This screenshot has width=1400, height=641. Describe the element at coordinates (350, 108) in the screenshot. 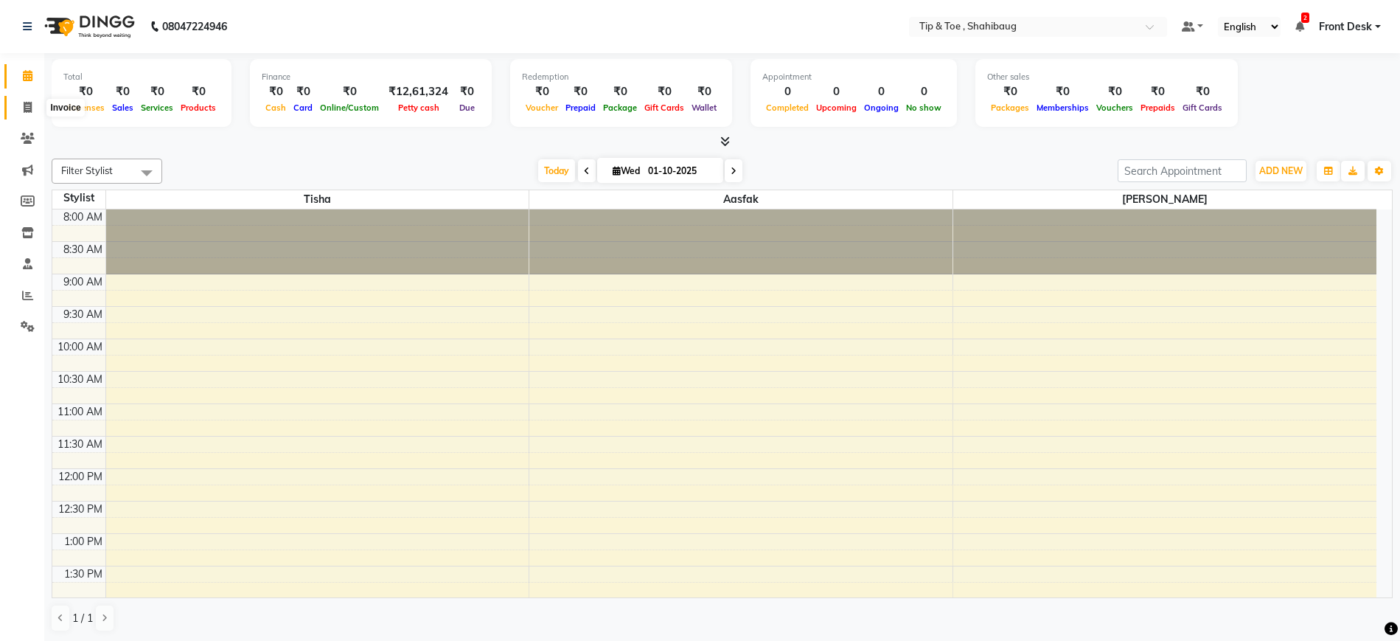

I see `span: Online/Custom` at that location.